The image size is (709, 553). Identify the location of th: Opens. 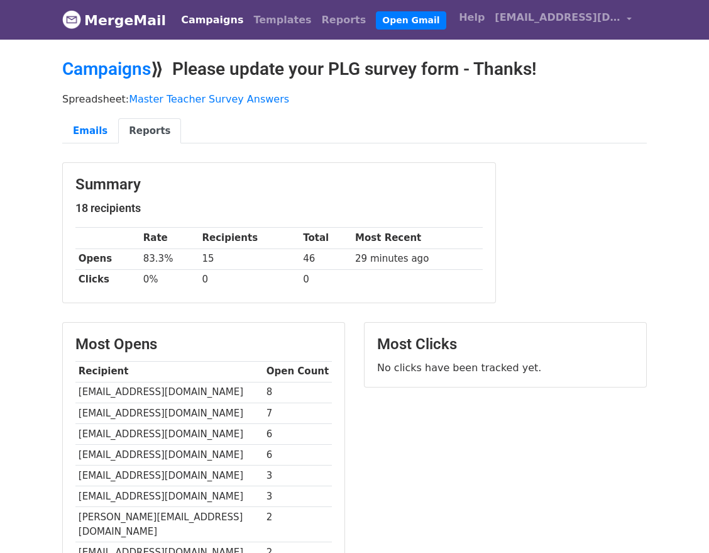
(107, 258).